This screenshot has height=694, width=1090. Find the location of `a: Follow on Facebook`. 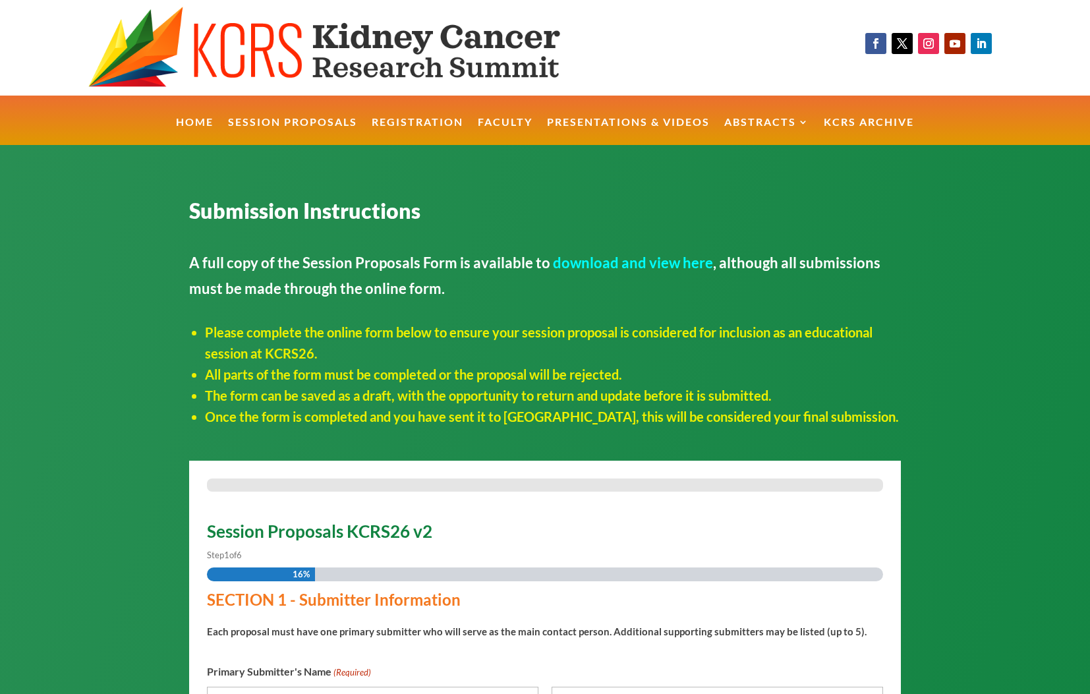

a: Follow on Facebook is located at coordinates (876, 43).